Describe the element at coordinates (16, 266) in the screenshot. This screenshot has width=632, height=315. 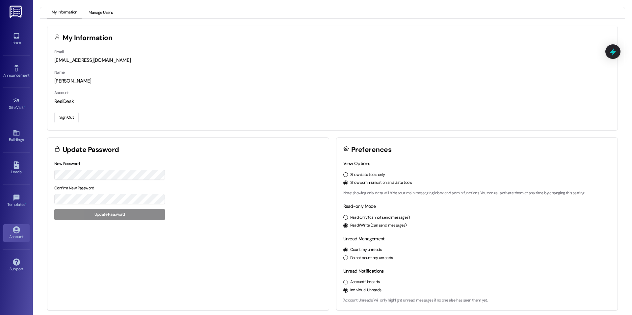
I see `a: Support` at that location.